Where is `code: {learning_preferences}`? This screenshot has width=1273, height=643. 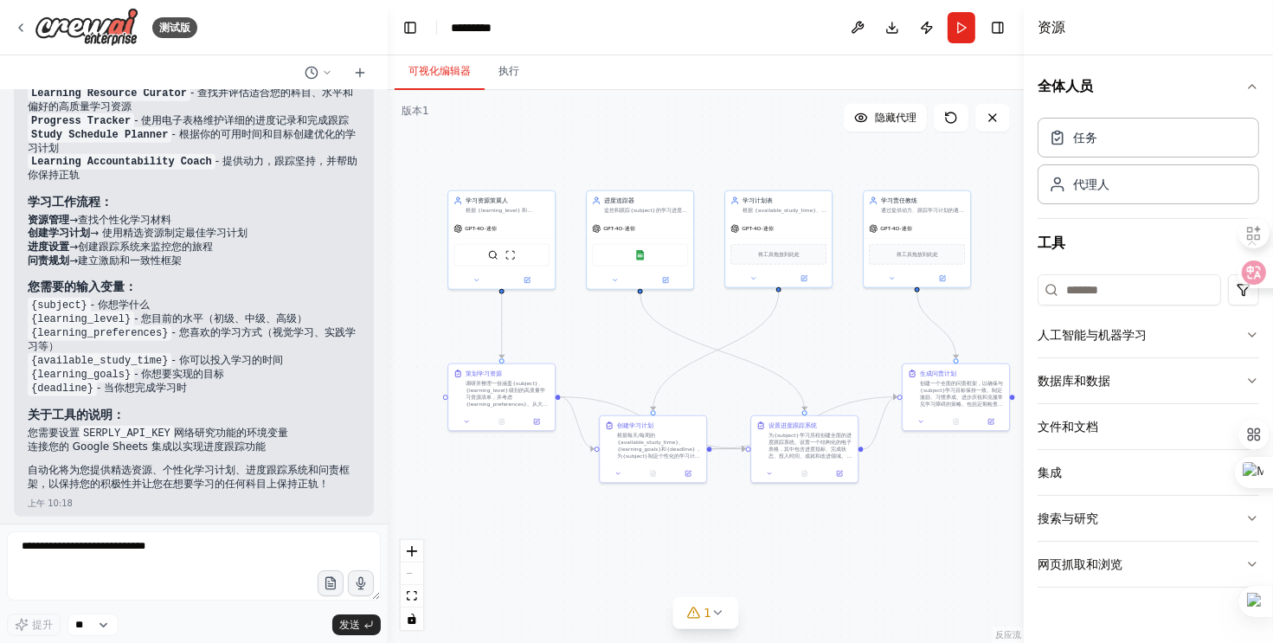 code: {learning_preferences} is located at coordinates (100, 333).